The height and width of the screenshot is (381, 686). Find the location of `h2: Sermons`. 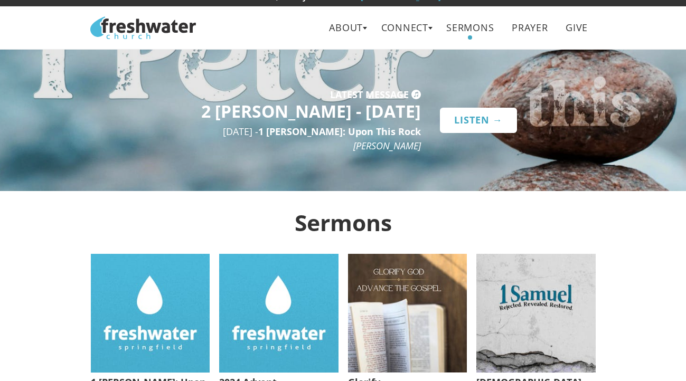

h2: Sermons is located at coordinates (343, 222).